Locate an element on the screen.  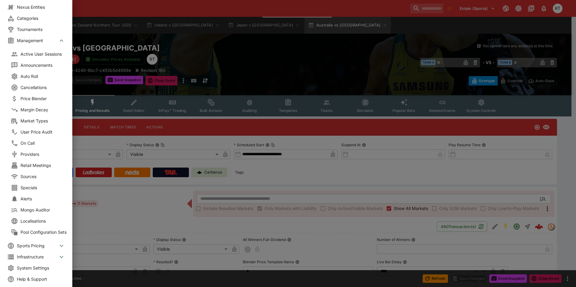
span: User Price Audit is located at coordinates (45, 132).